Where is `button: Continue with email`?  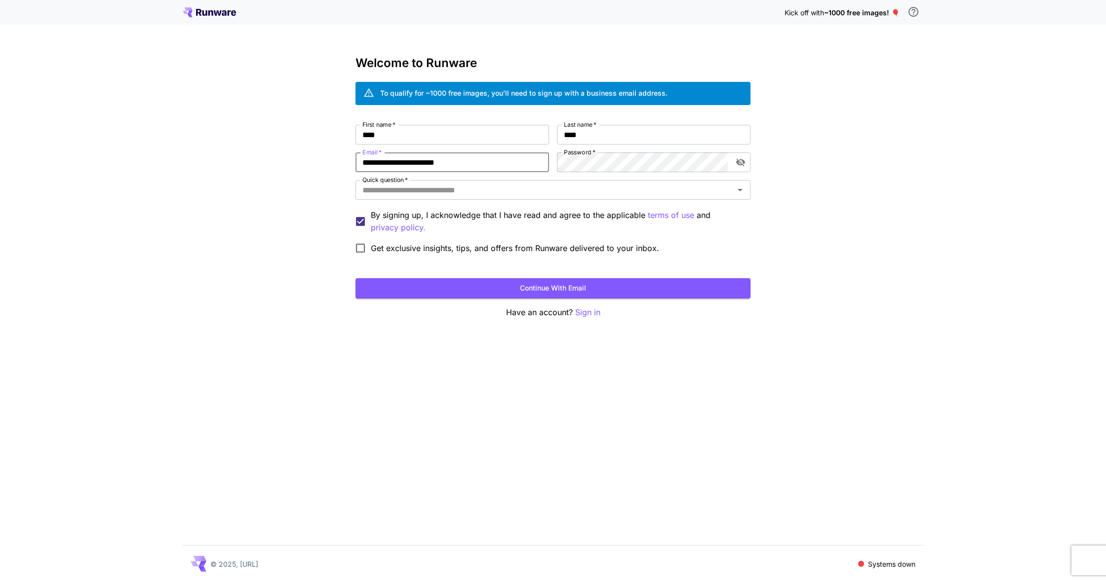
button: Continue with email is located at coordinates (553, 288).